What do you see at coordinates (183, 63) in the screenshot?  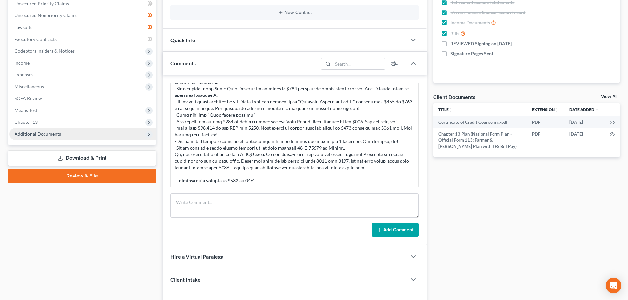 I see `span: Comments` at bounding box center [183, 63].